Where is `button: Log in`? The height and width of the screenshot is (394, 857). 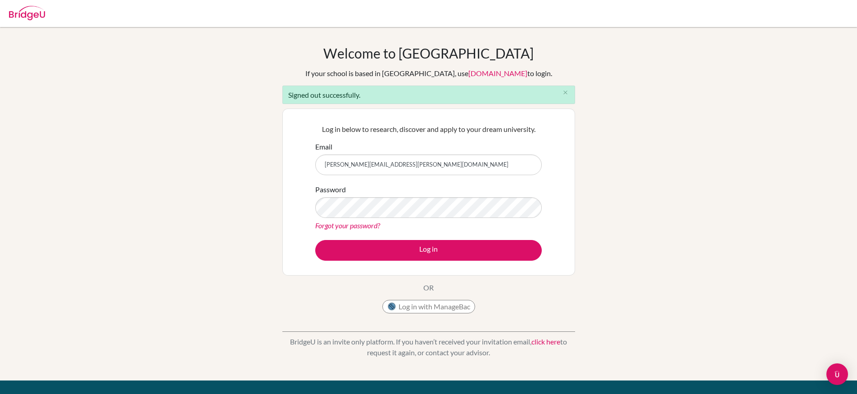
button: Log in is located at coordinates (428, 250).